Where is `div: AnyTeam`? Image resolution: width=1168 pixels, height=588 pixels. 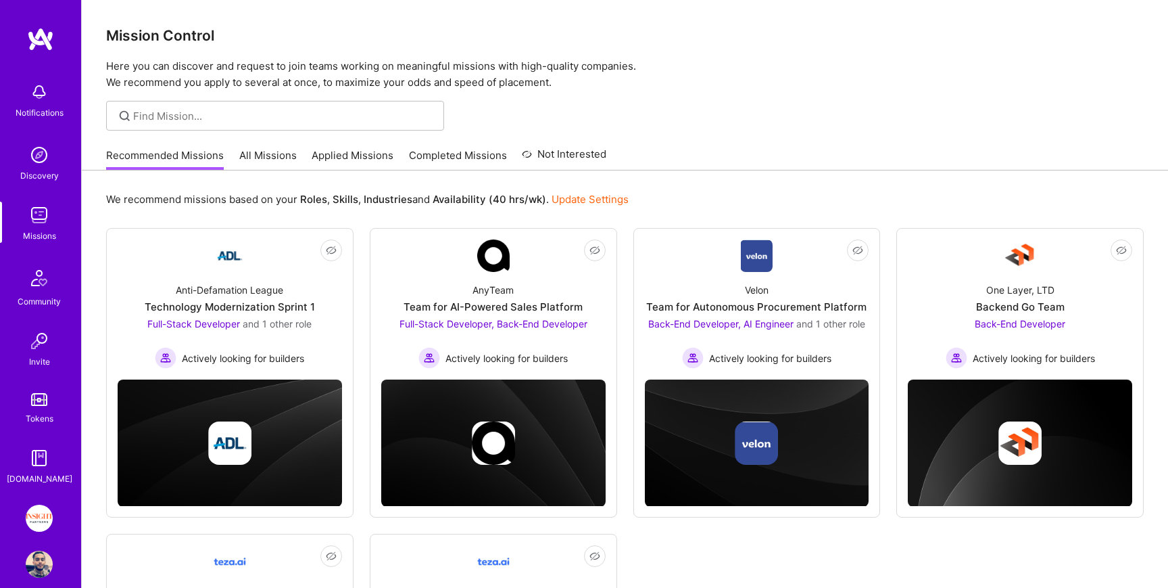 div: AnyTeam is located at coordinates (493, 289).